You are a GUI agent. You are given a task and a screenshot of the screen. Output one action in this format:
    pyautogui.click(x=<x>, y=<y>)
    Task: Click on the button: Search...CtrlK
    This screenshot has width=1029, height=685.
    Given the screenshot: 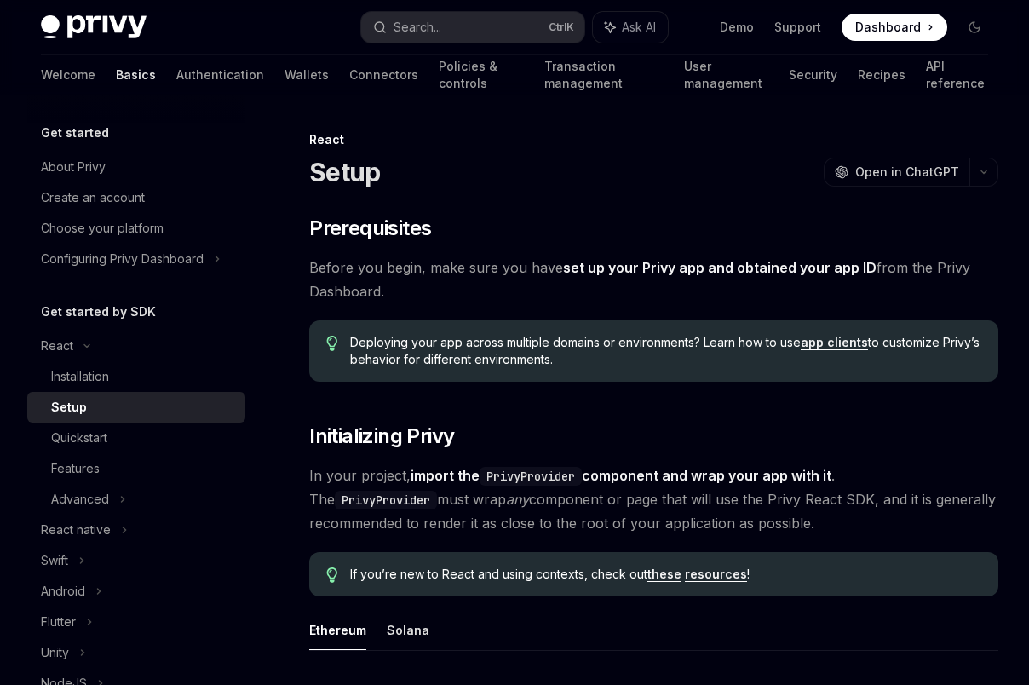 What is the action you would take?
    pyautogui.click(x=473, y=27)
    